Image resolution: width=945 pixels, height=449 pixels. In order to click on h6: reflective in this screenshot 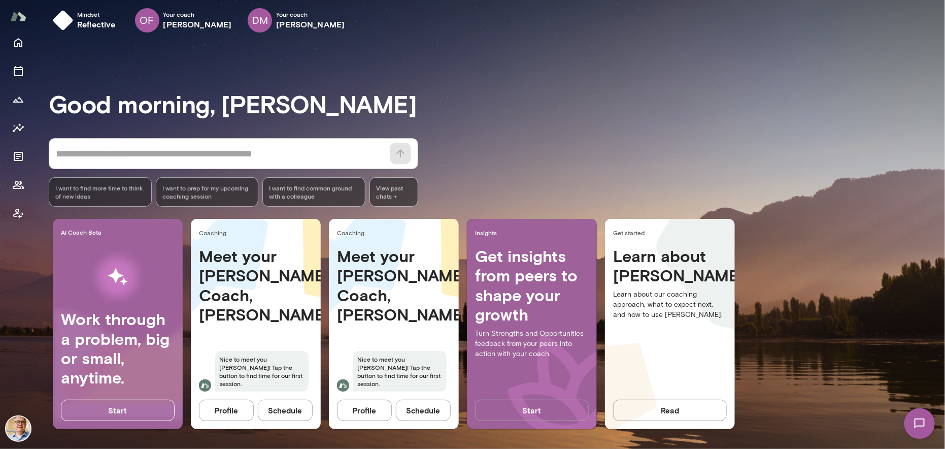, I will do `click(96, 24)`.